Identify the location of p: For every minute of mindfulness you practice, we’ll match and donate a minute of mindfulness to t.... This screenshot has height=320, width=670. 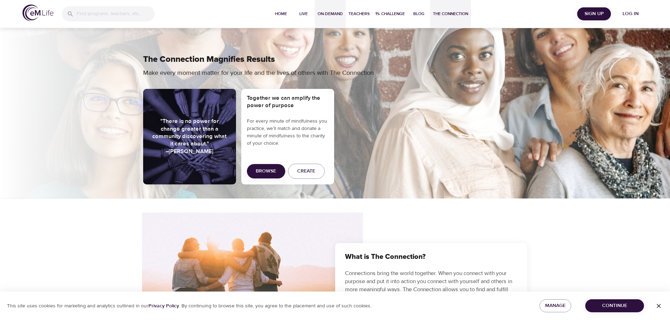
(288, 133).